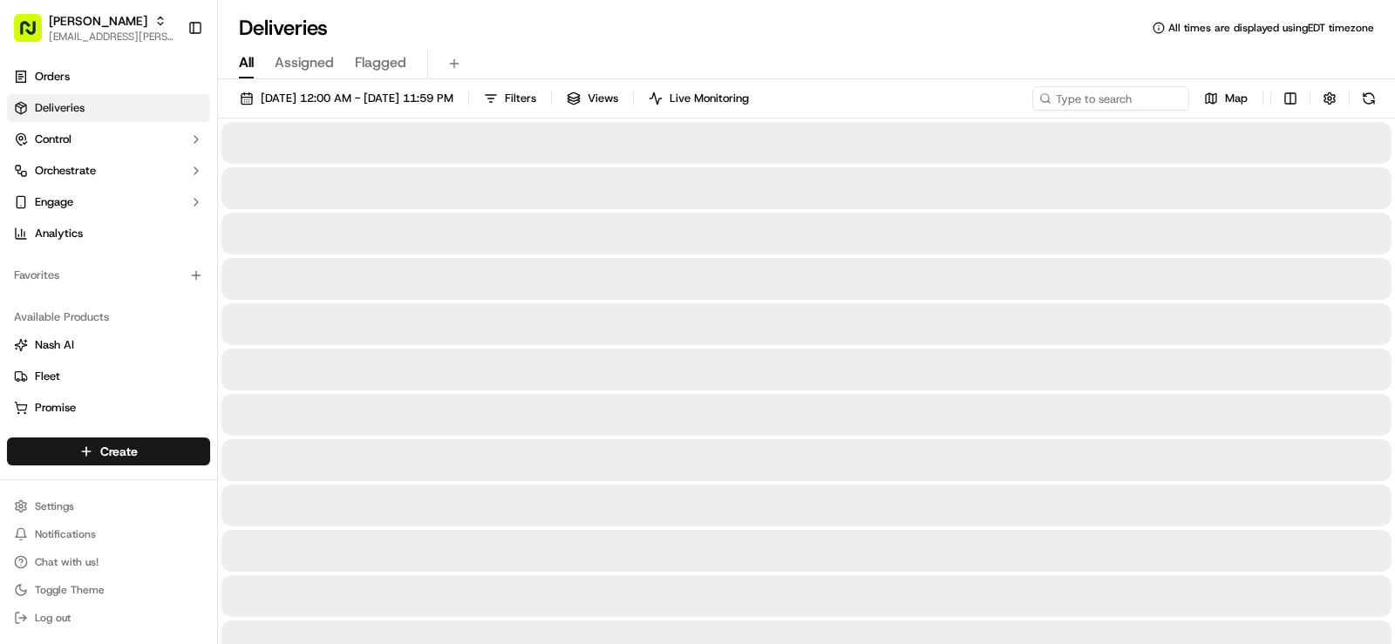  I want to click on a: Deliveries, so click(108, 108).